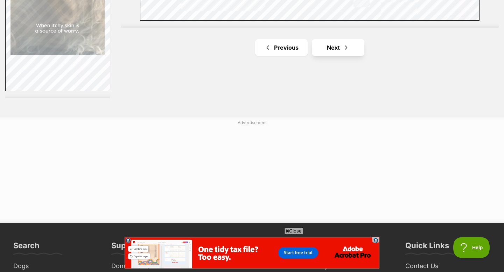 The height and width of the screenshot is (272, 504). What do you see at coordinates (294, 231) in the screenshot?
I see `span: Close` at bounding box center [294, 231].